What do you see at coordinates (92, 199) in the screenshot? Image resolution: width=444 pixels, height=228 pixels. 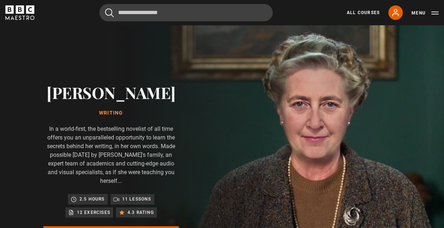 I see `p: 2.5 hours` at bounding box center [92, 199].